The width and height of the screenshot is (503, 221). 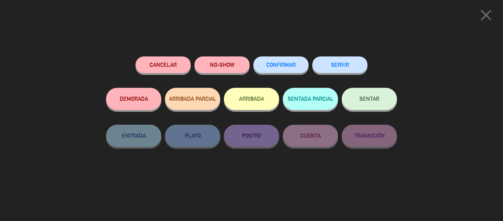 What do you see at coordinates (311, 99) in the screenshot?
I see `button: SENTADA PARCIAL` at bounding box center [311, 99].